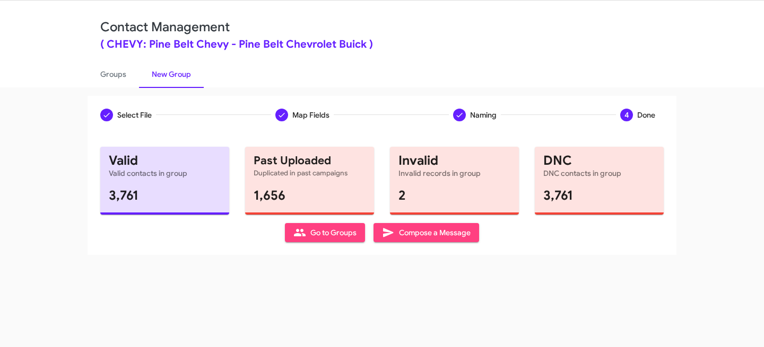 The height and width of the screenshot is (347, 764). I want to click on button: Go to Groups, so click(325, 233).